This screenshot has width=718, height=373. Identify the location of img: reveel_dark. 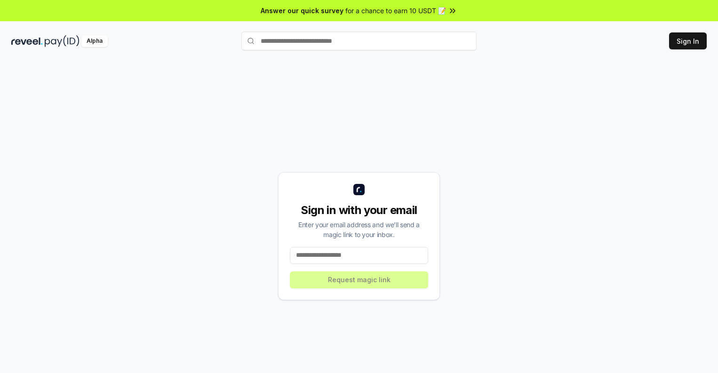
(27, 41).